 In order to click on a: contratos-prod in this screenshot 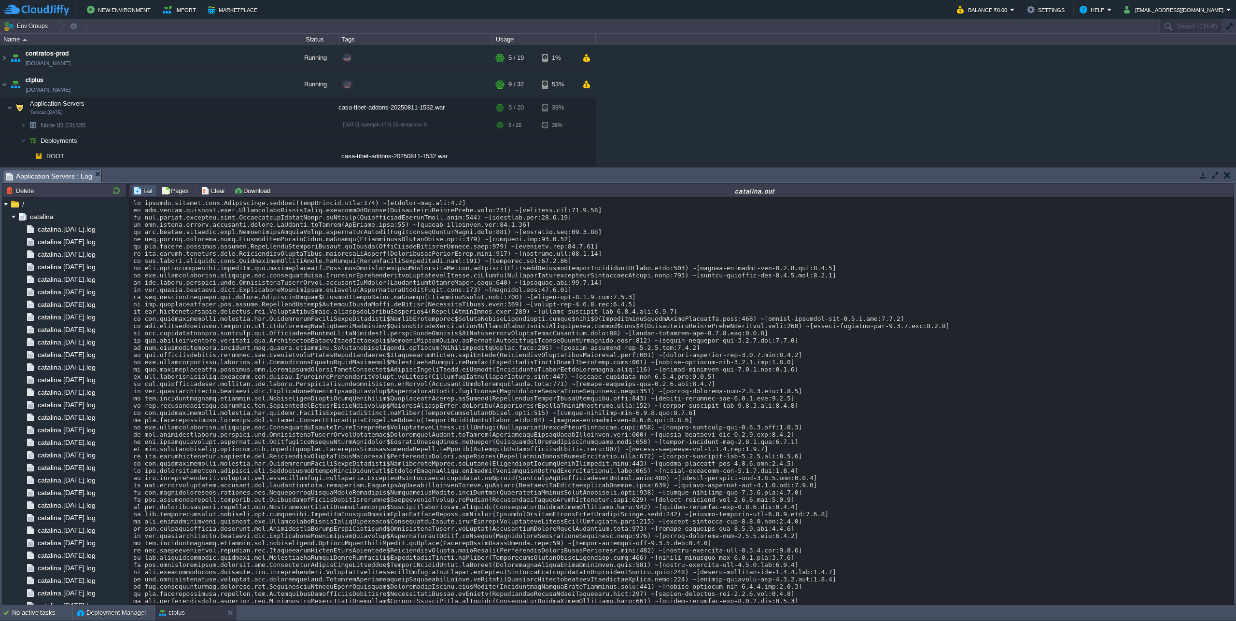, I will do `click(47, 54)`.